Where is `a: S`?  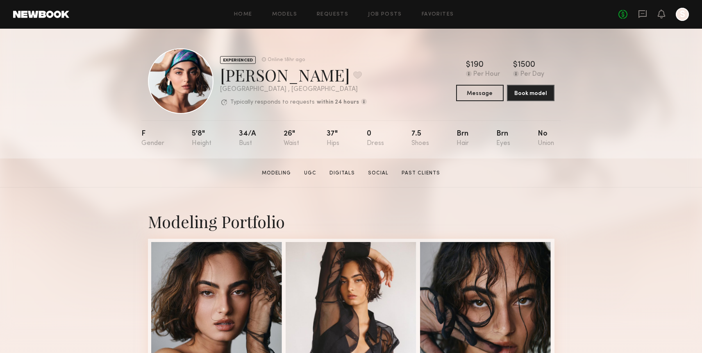 a: S is located at coordinates (683, 14).